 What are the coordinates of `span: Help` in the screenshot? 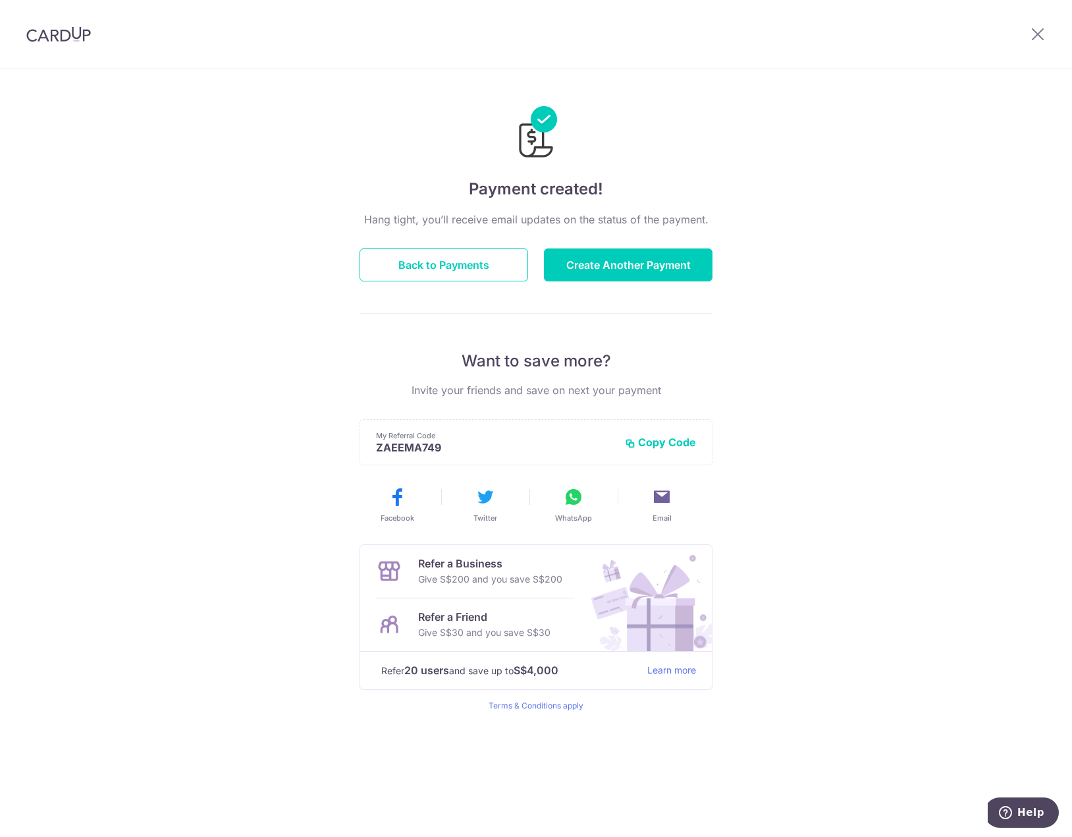 It's located at (43, 15).